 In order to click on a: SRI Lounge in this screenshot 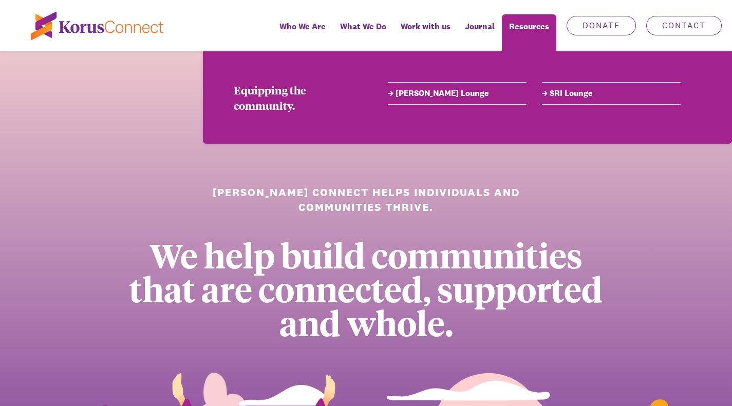, I will do `click(611, 93)`.